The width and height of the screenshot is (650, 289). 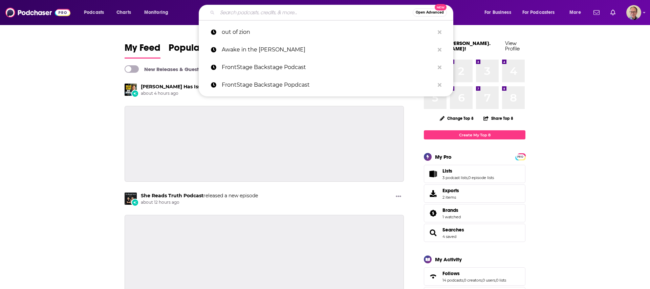 I want to click on a: Create My Top 8, so click(x=474, y=135).